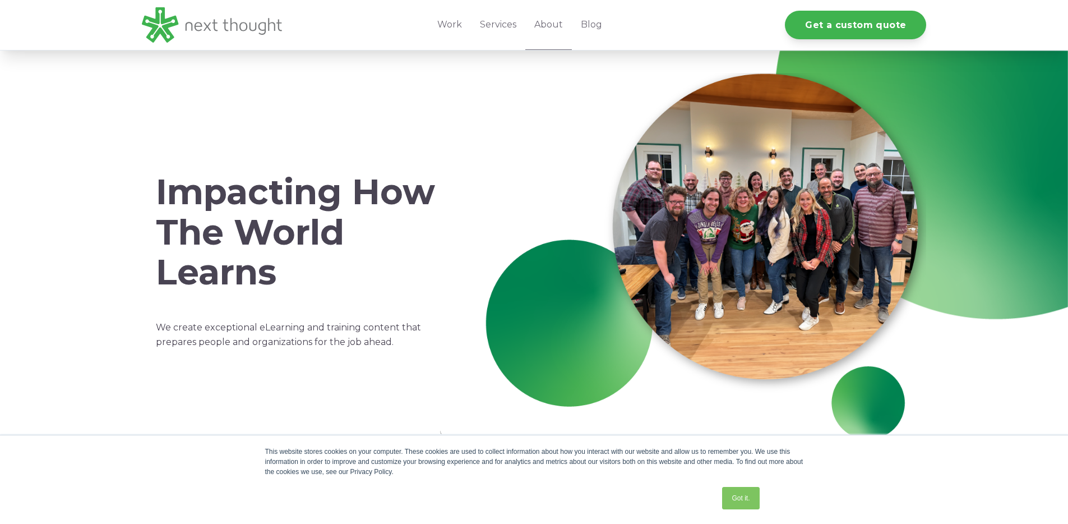  What do you see at coordinates (856, 25) in the screenshot?
I see `a: Get a custom quote` at bounding box center [856, 25].